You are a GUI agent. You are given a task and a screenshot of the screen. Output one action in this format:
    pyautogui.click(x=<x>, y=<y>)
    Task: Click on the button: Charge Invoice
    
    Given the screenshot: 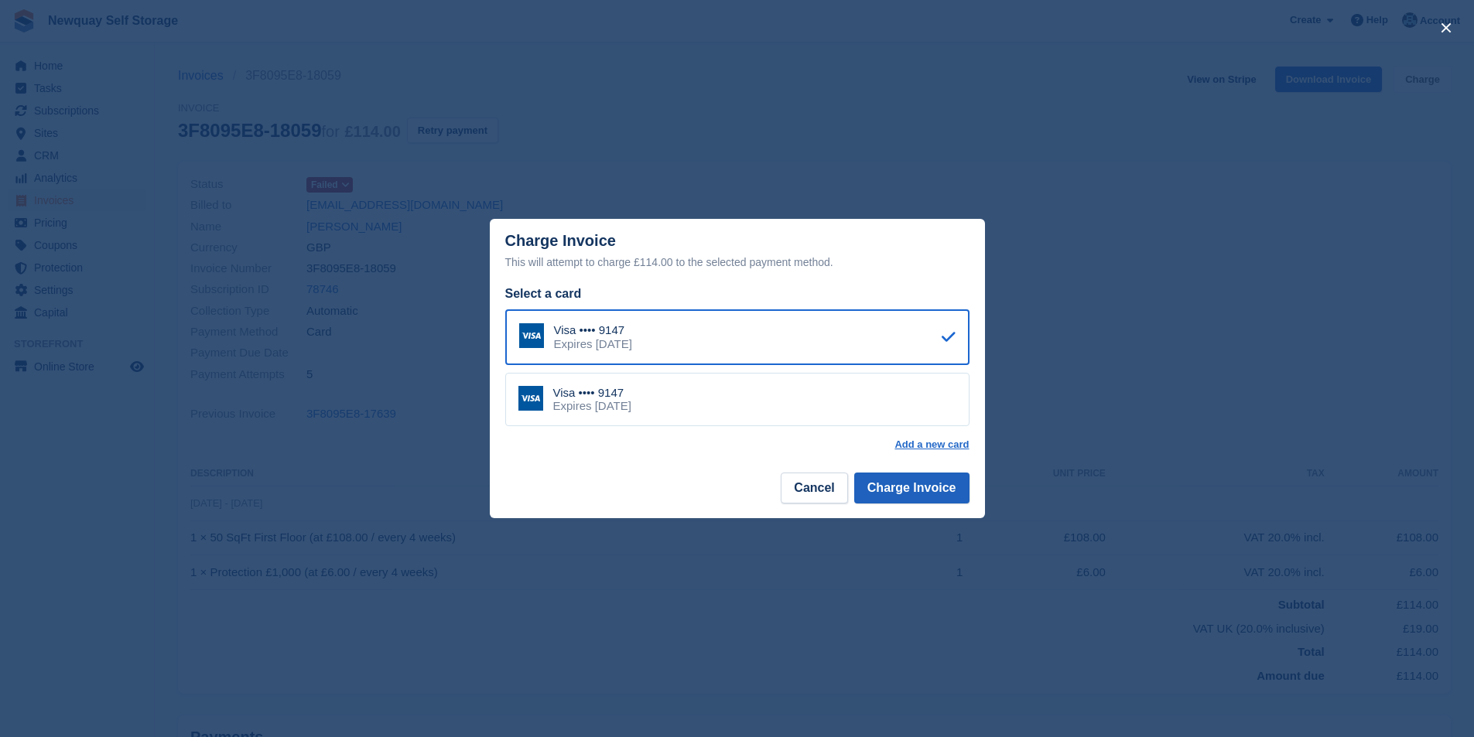 What is the action you would take?
    pyautogui.click(x=912, y=488)
    